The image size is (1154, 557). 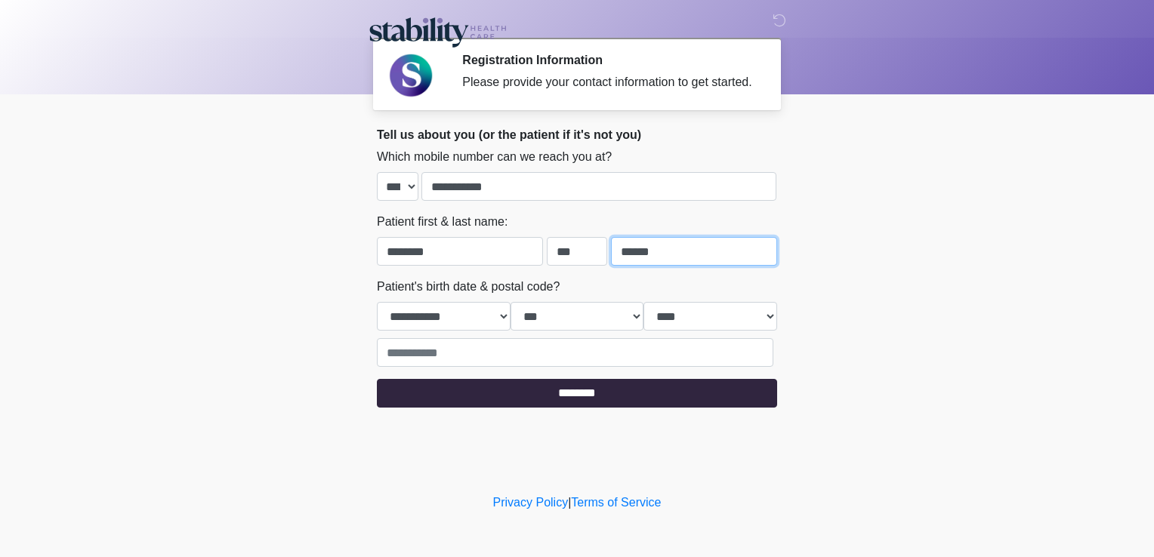 I want to click on label: Which mobile number can we reach you at?, so click(x=494, y=157).